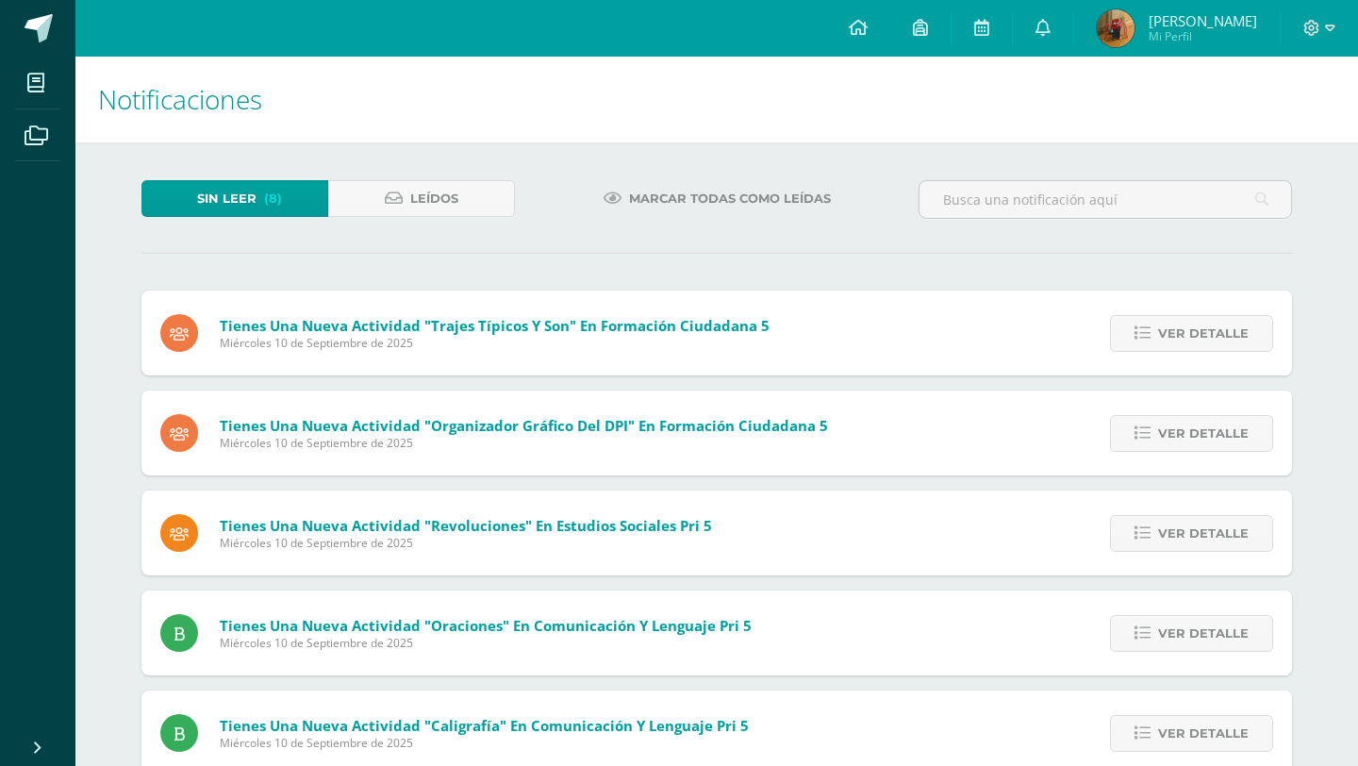 The image size is (1358, 766). Describe the element at coordinates (180, 99) in the screenshot. I see `span: Notificaciones` at that location.